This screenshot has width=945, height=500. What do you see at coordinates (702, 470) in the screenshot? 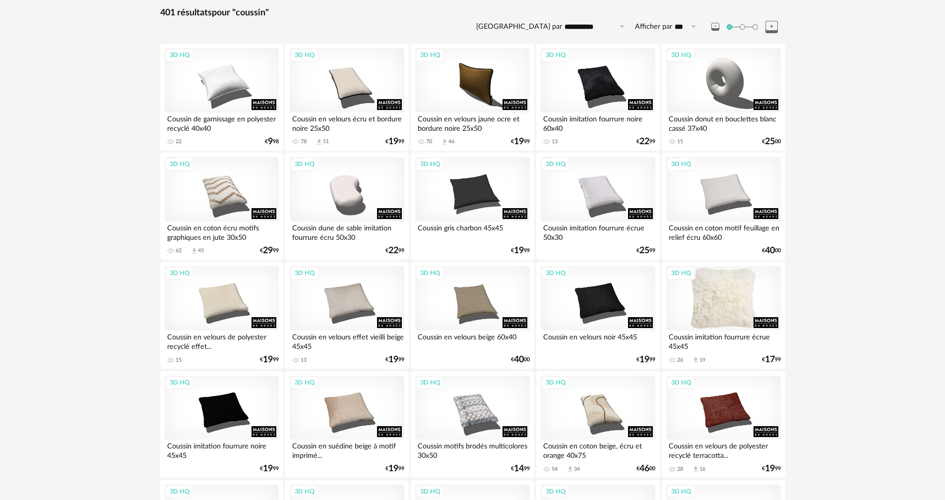
I see `div: 16` at bounding box center [702, 470].